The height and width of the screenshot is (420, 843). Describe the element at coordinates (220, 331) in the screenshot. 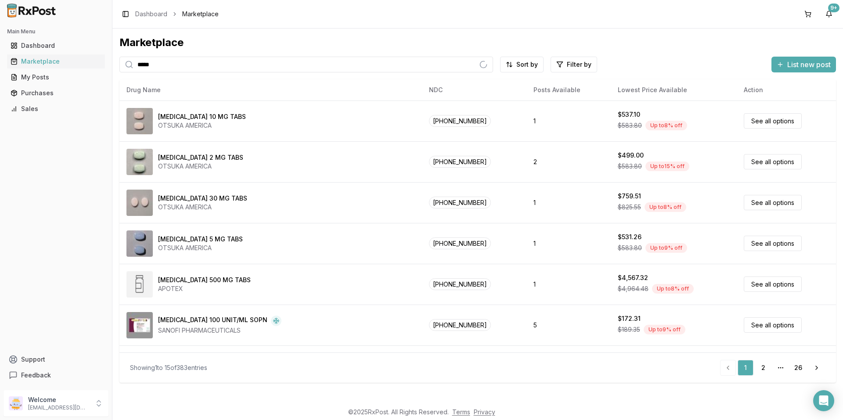

I see `div: SANOFI PHARMACEUTICALS` at that location.